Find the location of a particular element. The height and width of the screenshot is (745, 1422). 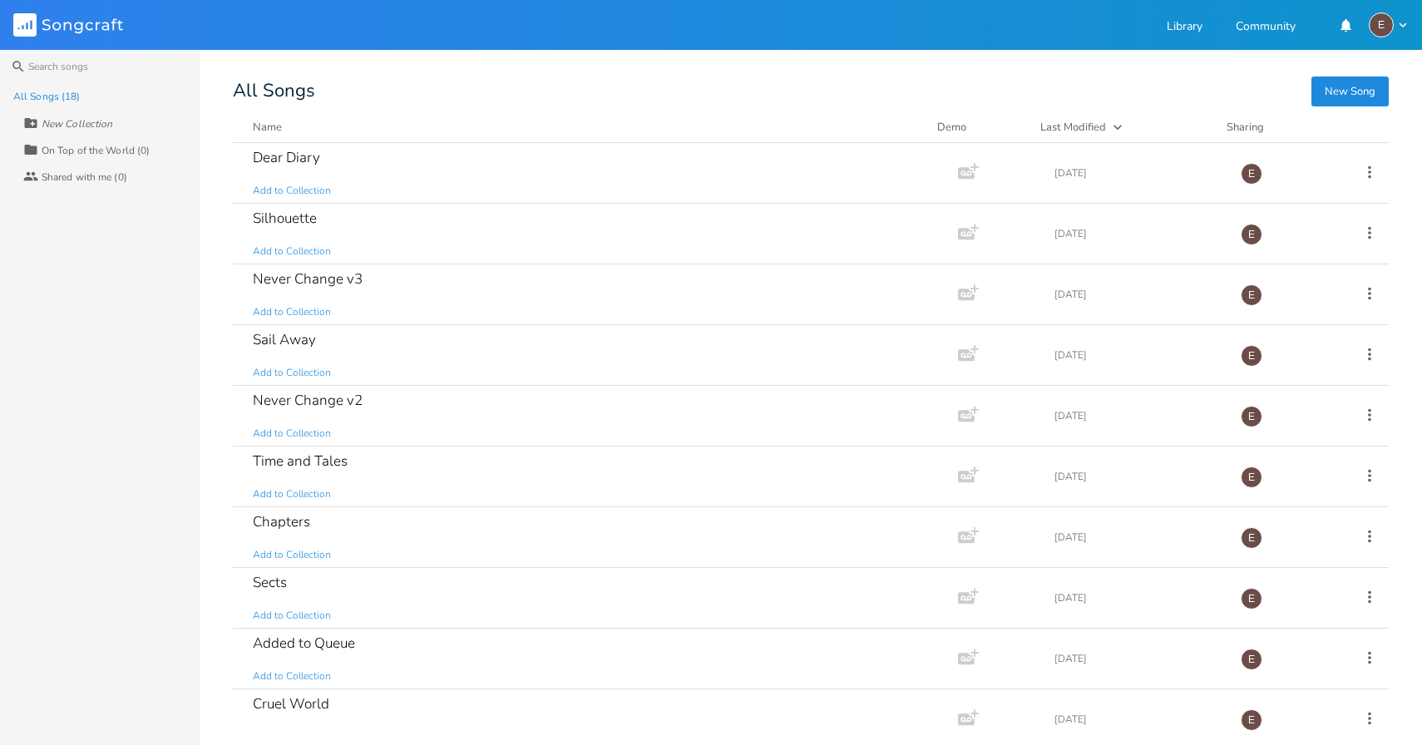

div: Last Modified is located at coordinates (1073, 127).